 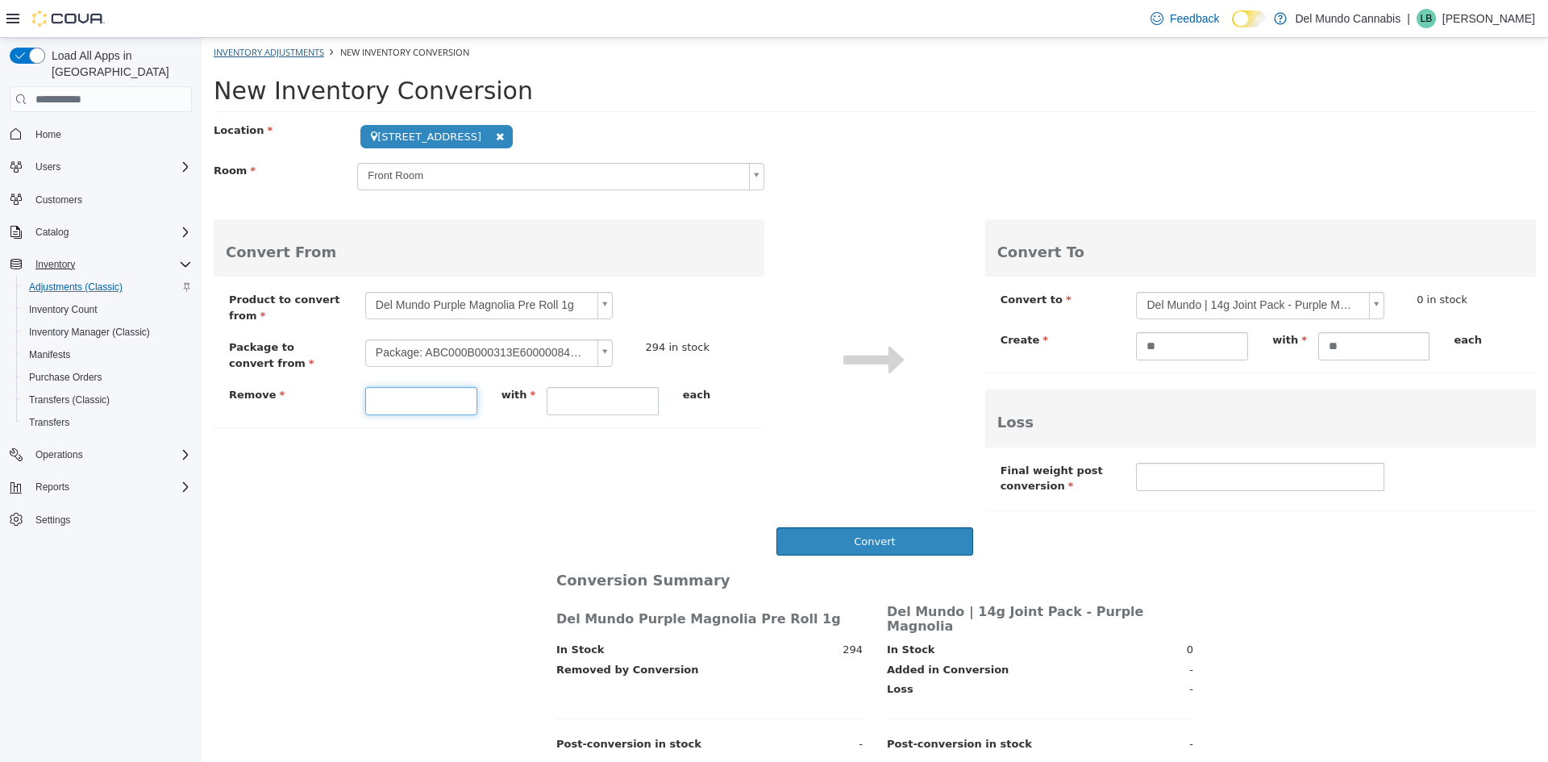 What do you see at coordinates (1194, 19) in the screenshot?
I see `span: Feedback` at bounding box center [1194, 19].